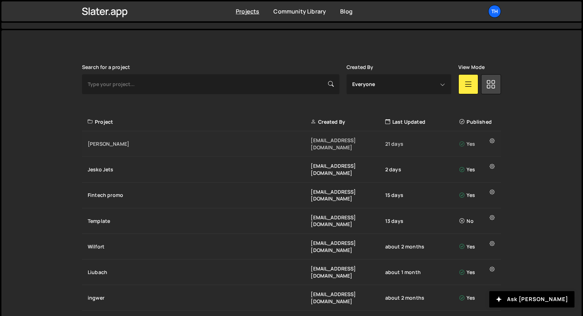  What do you see at coordinates (422, 144) in the screenshot?
I see `div: 21 days` at bounding box center [422, 144].